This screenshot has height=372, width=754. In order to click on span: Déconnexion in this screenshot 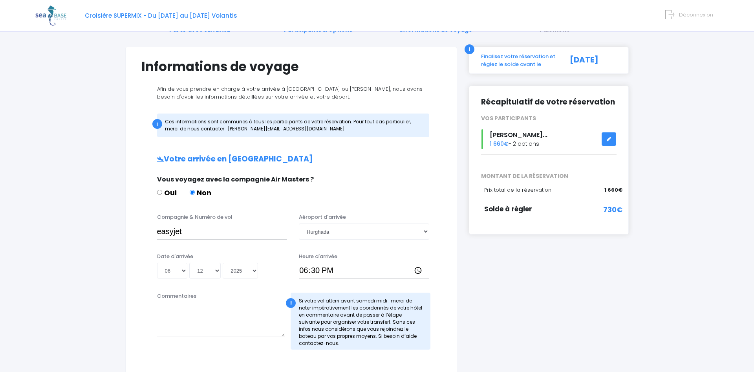, I will do `click(696, 15)`.